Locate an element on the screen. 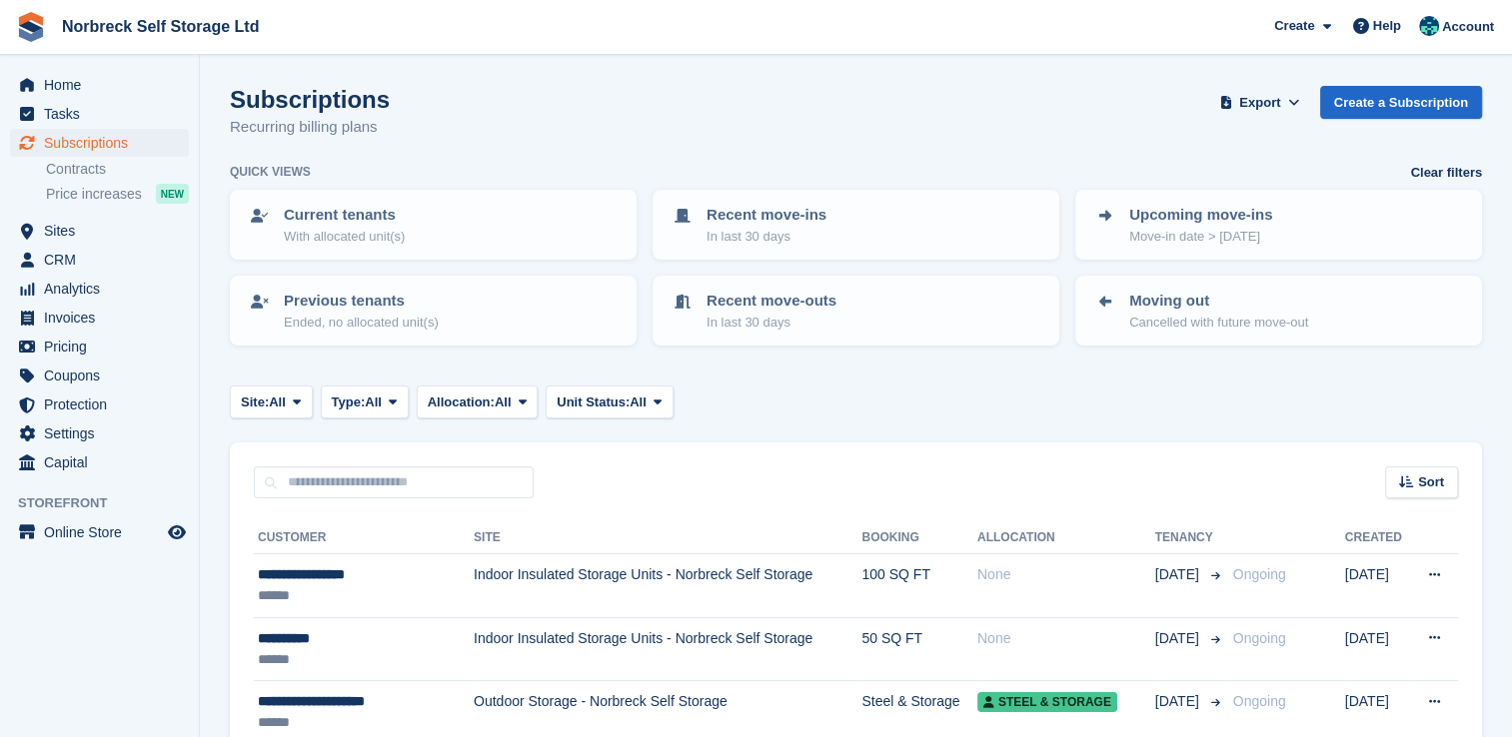  a: Current tenants With allocated unit(s) is located at coordinates (433, 225).